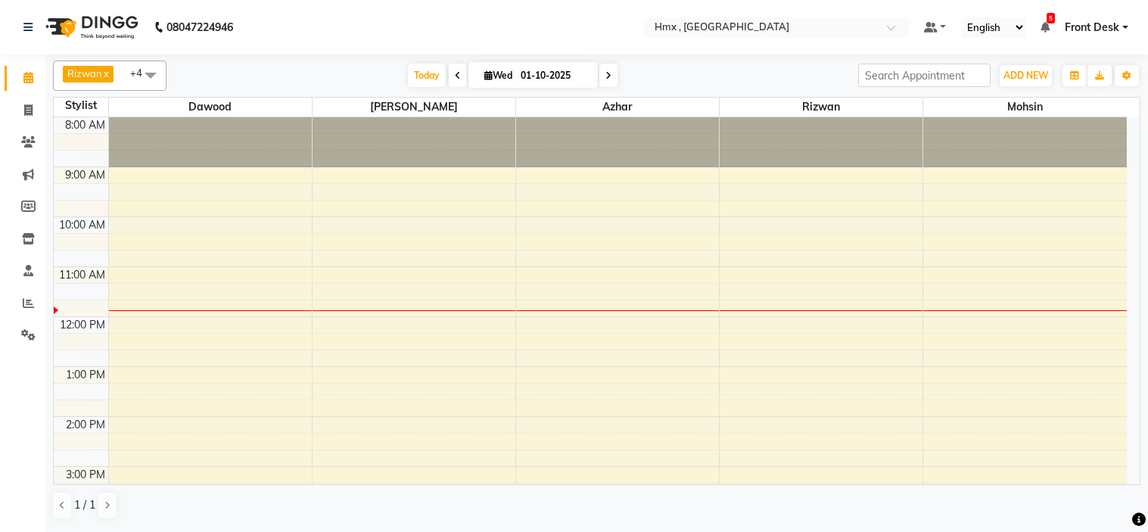  What do you see at coordinates (85, 125) in the screenshot?
I see `div: 8:00 AM` at bounding box center [85, 125].